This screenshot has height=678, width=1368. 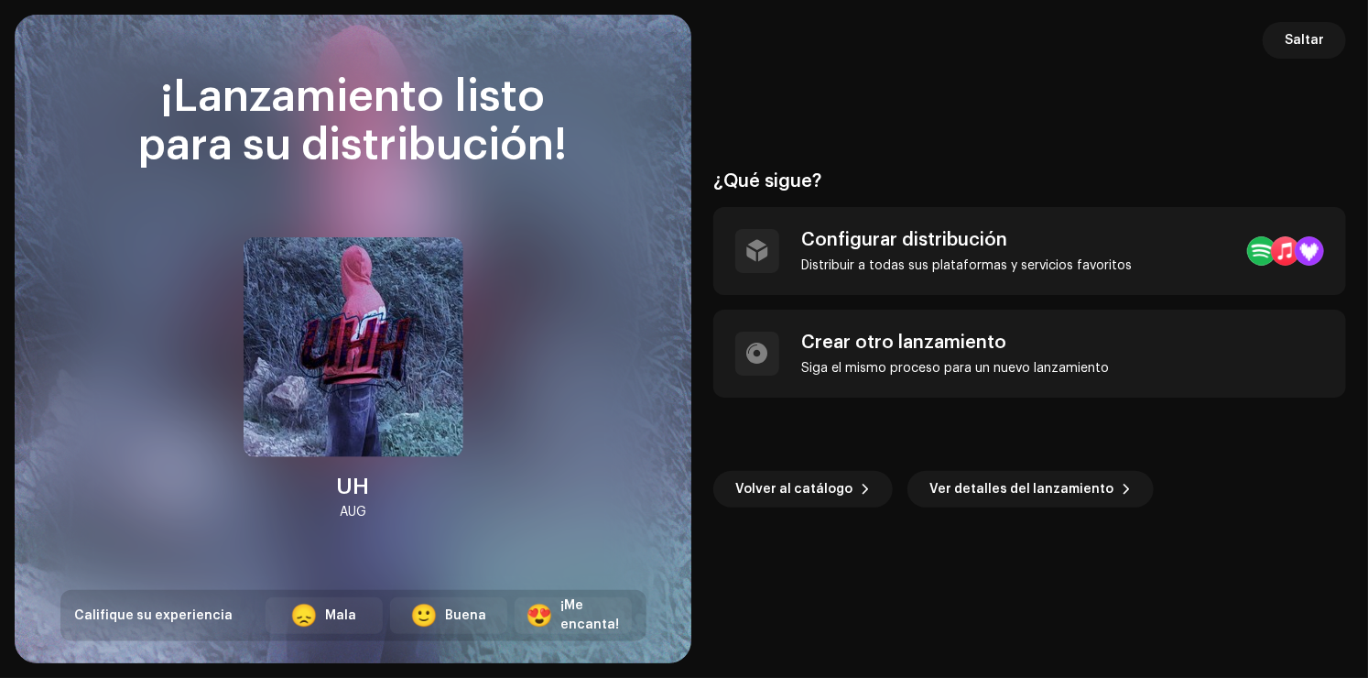 What do you see at coordinates (354, 122) in the screenshot?
I see `div: ¡Lanzamiento listo para su distribución!` at bounding box center [354, 122].